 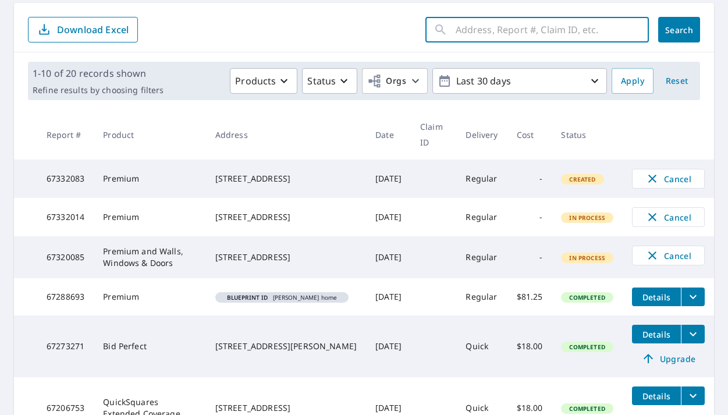 I want to click on button: Search, so click(x=679, y=30).